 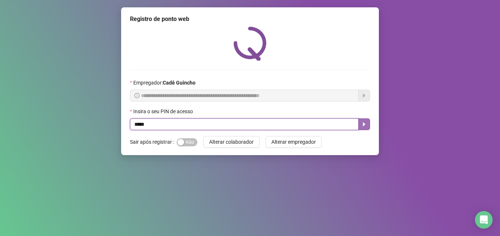 What do you see at coordinates (164, 83) in the screenshot?
I see `span: Empregador :` at bounding box center [164, 83].